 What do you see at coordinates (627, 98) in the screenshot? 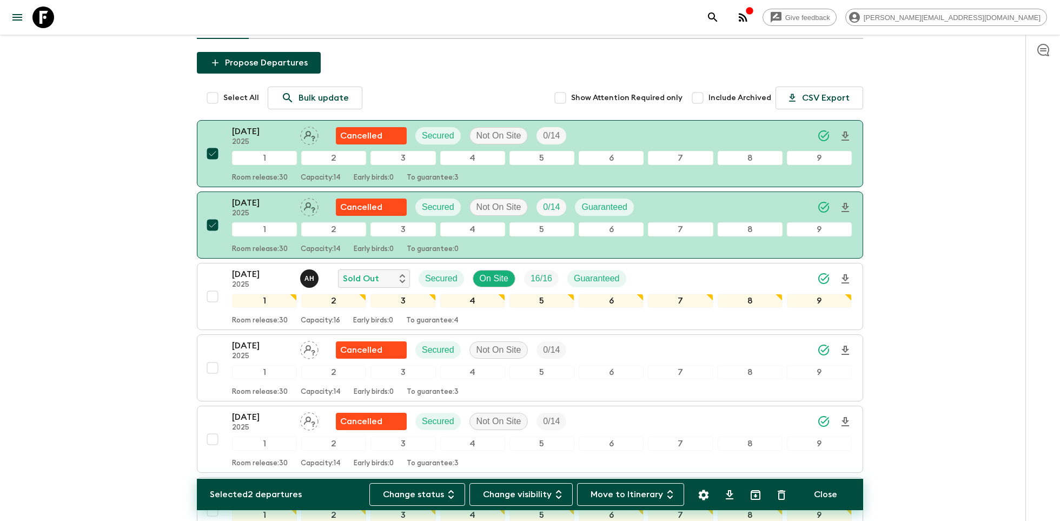
I see `span: Show Attention Required only` at bounding box center [627, 98].